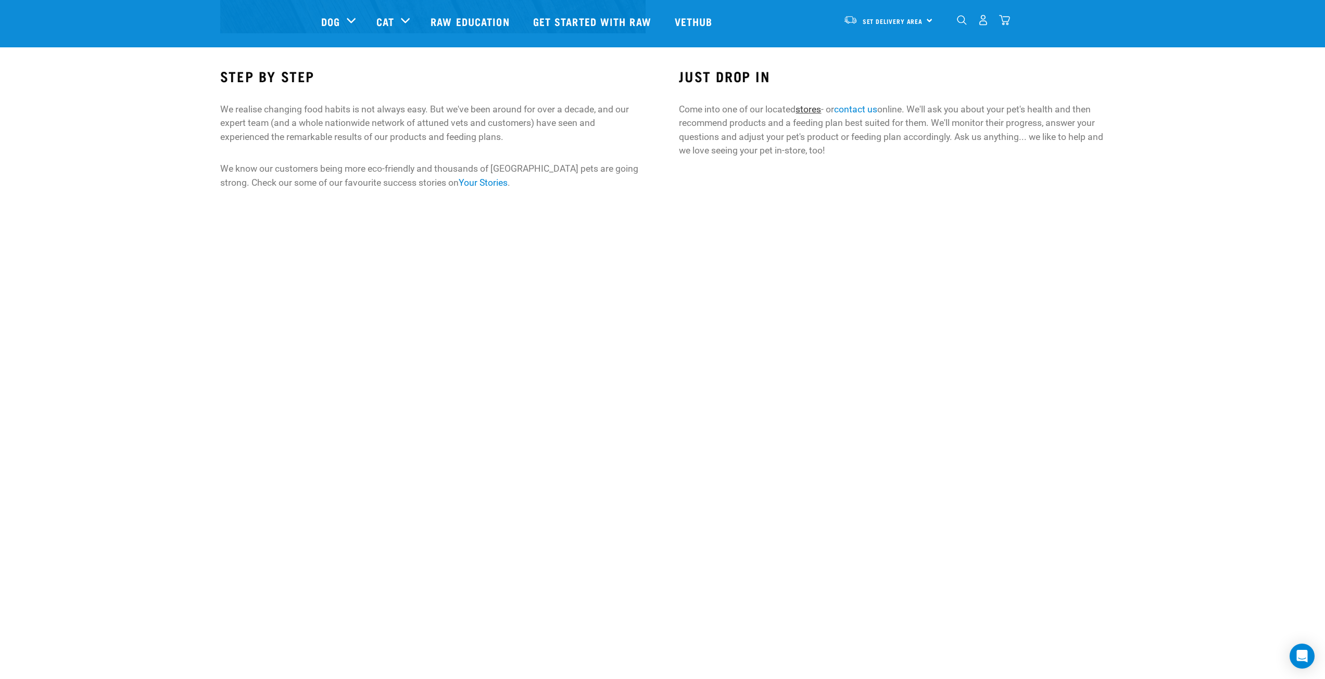 Image resolution: width=1325 pixels, height=679 pixels. Describe the element at coordinates (471, 21) in the screenshot. I see `a: Raw Education` at that location.